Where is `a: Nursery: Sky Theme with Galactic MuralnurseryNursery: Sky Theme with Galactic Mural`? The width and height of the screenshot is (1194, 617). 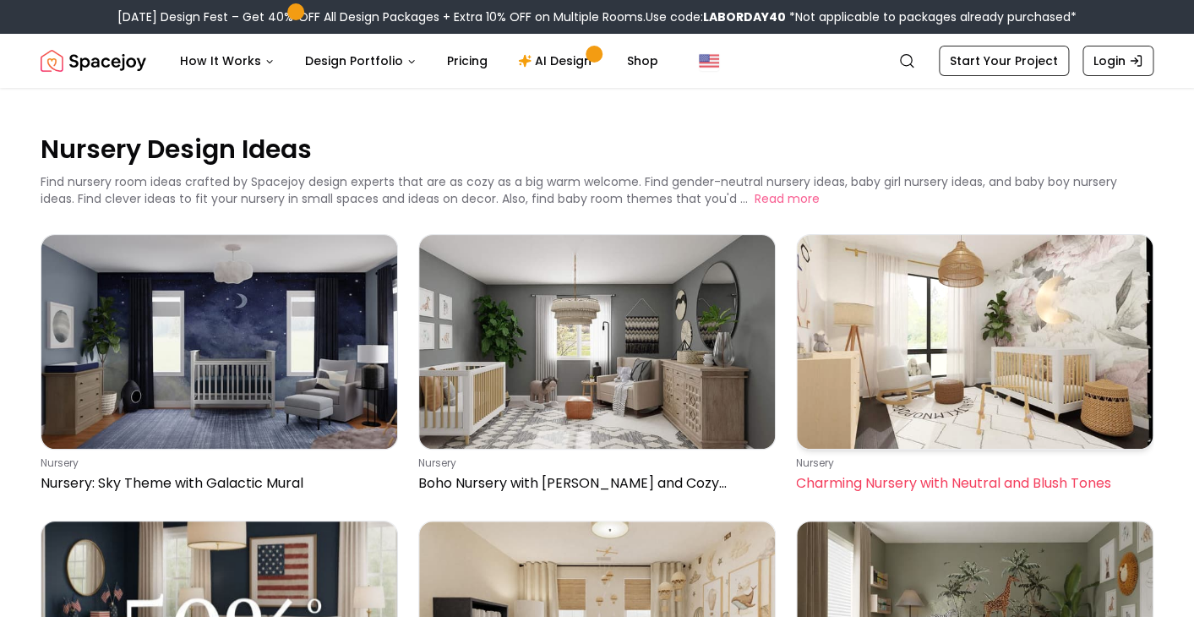
a: Nursery: Sky Theme with Galactic MuralnurseryNursery: Sky Theme with Galactic Mural is located at coordinates (219, 367).